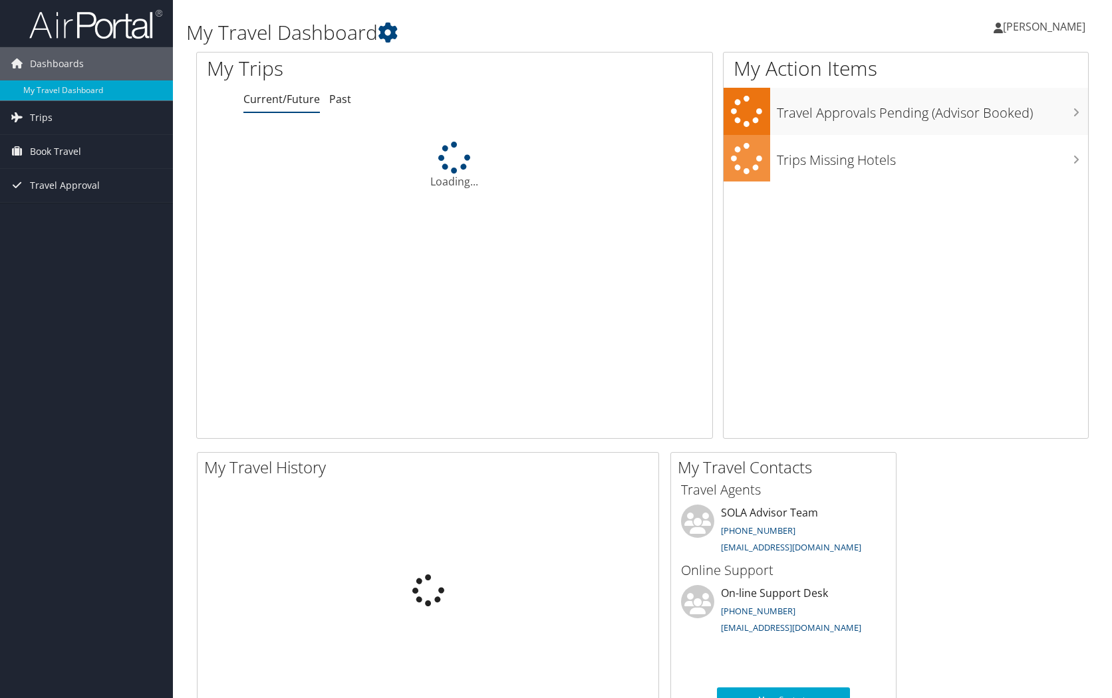 The height and width of the screenshot is (698, 1112). I want to click on a: Current/Future, so click(281, 99).